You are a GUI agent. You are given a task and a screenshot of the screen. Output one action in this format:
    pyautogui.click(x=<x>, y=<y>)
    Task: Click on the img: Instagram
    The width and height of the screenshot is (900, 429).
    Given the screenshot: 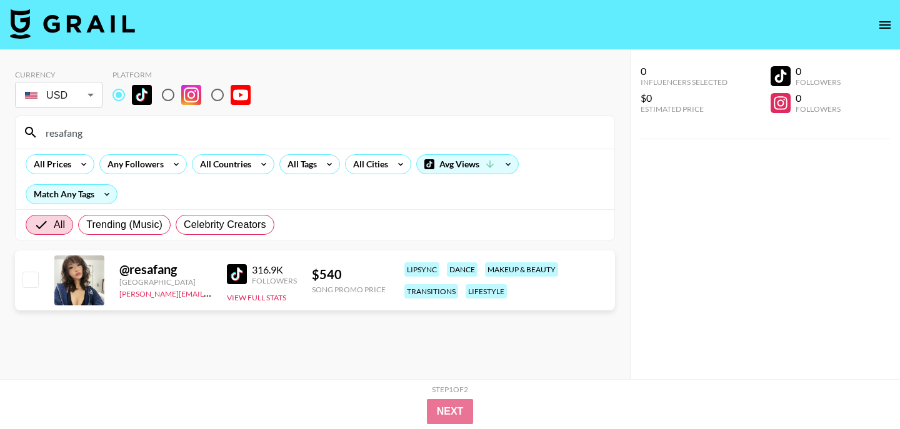 What is the action you would take?
    pyautogui.click(x=191, y=95)
    